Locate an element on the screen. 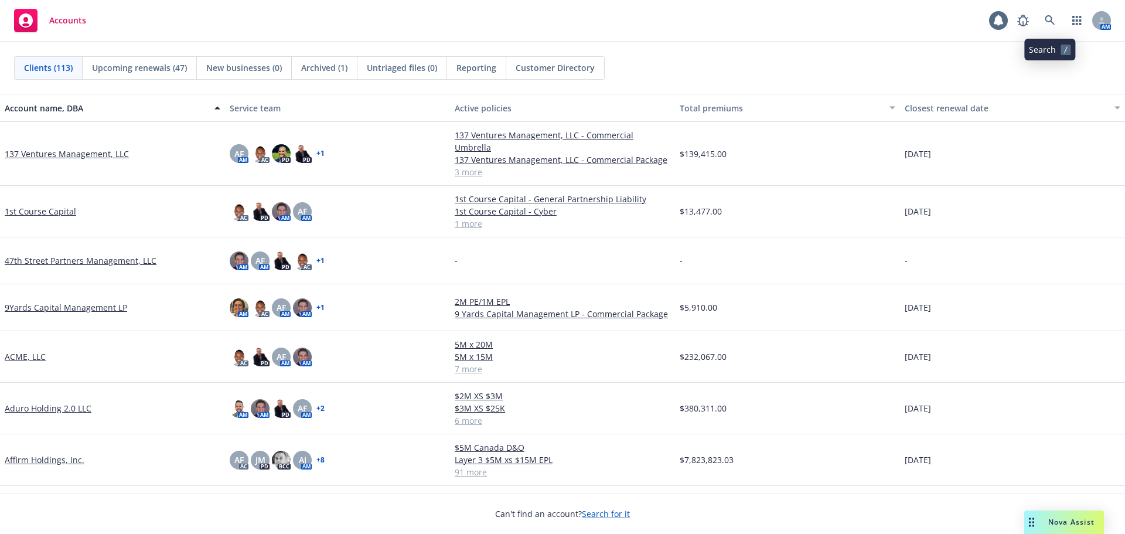 This screenshot has height=534, width=1125. a: Accounts is located at coordinates (50, 21).